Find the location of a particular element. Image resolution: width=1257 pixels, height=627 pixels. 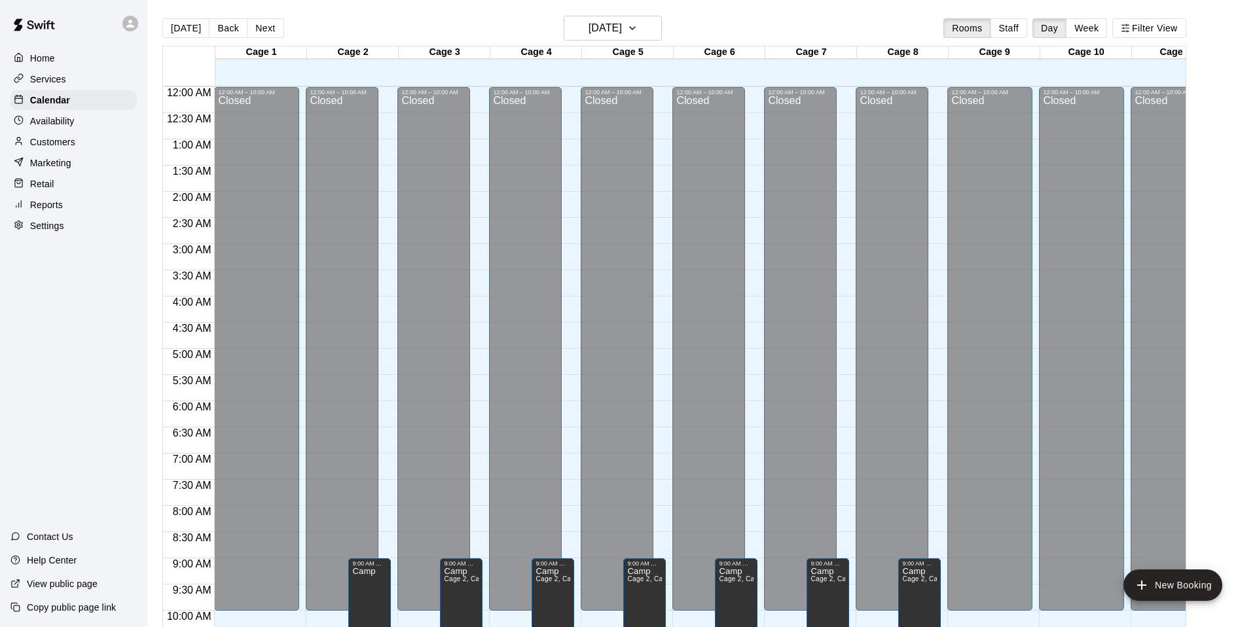

button: Rooms is located at coordinates (967, 28).